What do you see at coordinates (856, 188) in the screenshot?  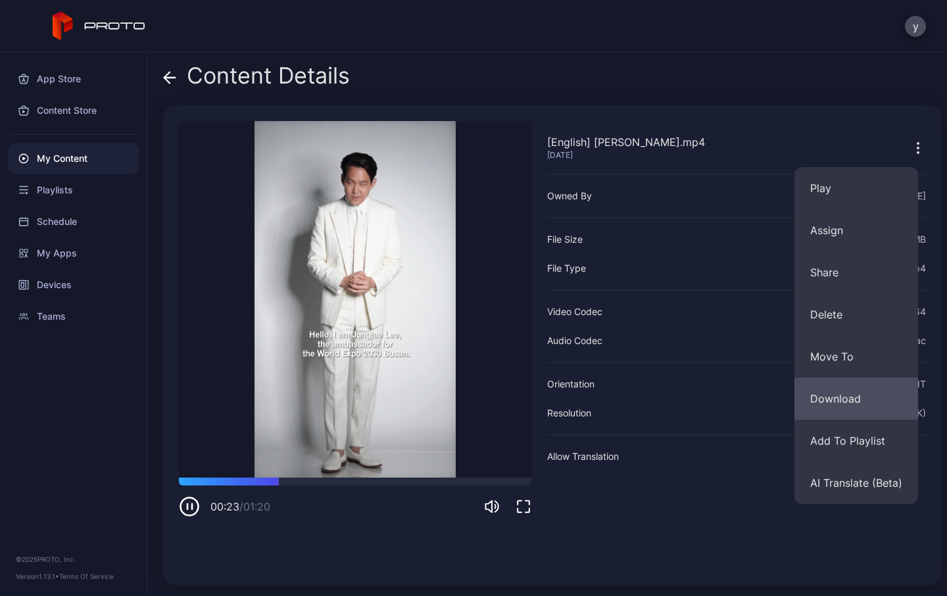 I see `button: Play` at bounding box center [856, 188].